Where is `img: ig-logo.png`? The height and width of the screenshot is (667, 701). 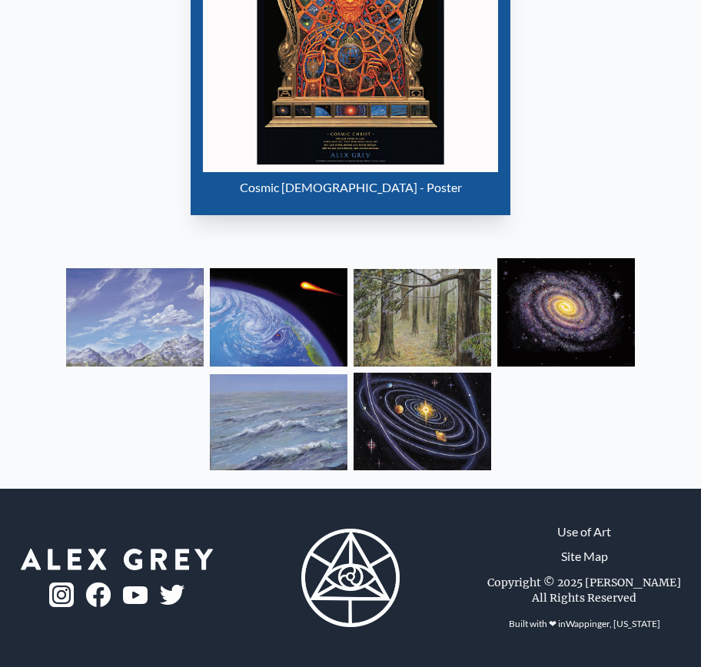 img: ig-logo.png is located at coordinates (61, 595).